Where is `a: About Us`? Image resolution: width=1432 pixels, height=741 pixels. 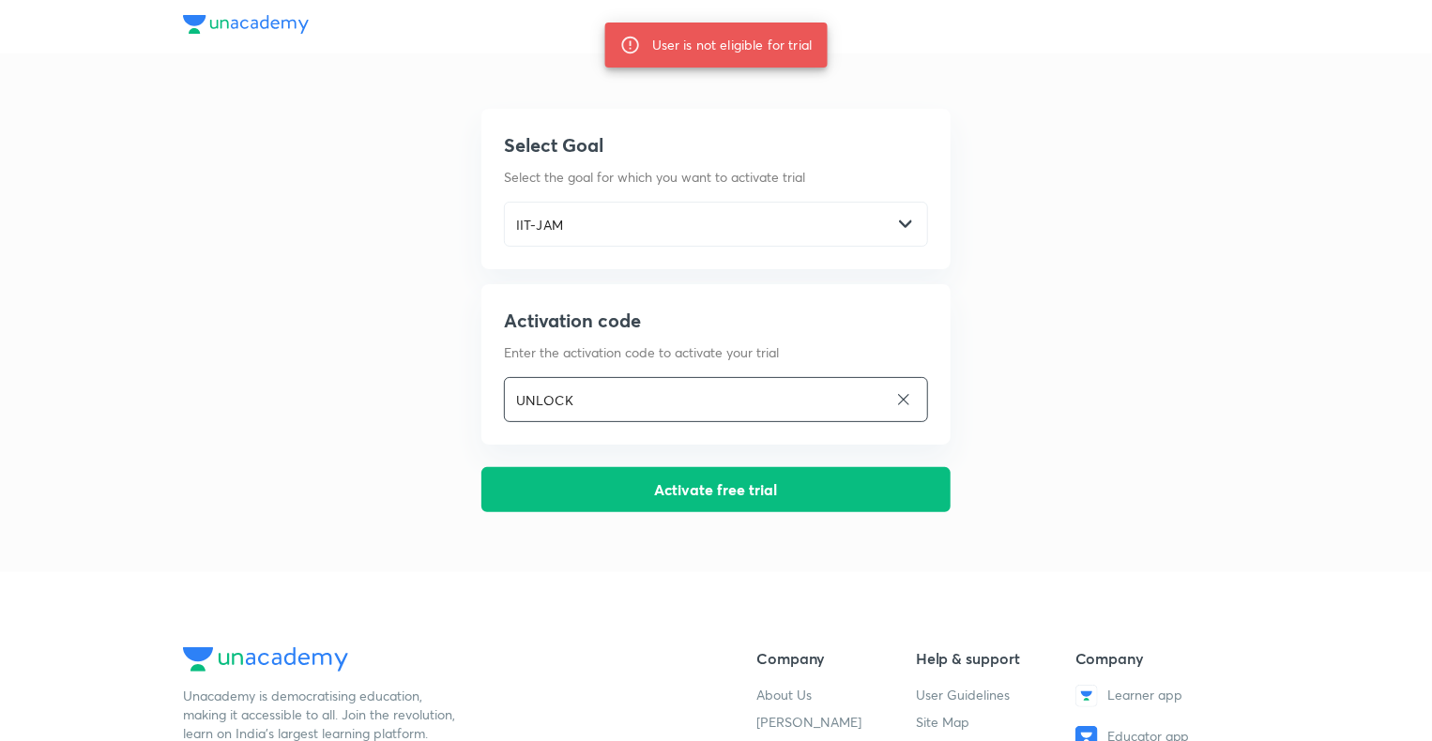 a: About Us is located at coordinates (783, 694).